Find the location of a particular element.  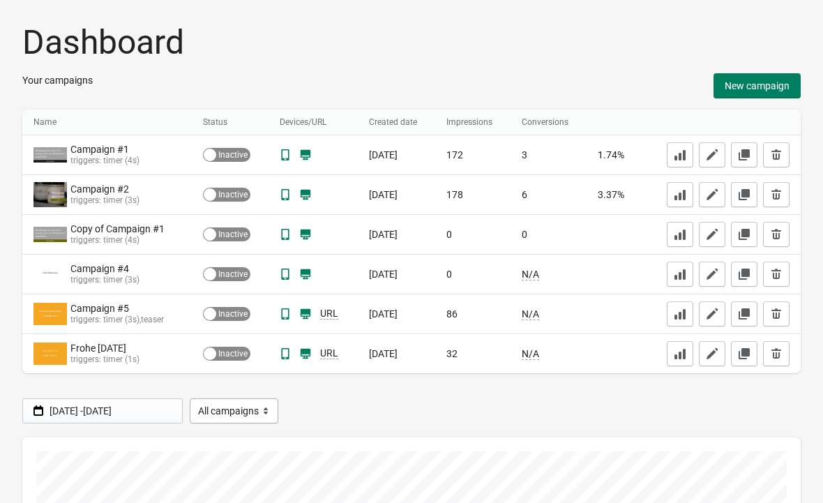

div: Campaign #2 is located at coordinates (107, 189).